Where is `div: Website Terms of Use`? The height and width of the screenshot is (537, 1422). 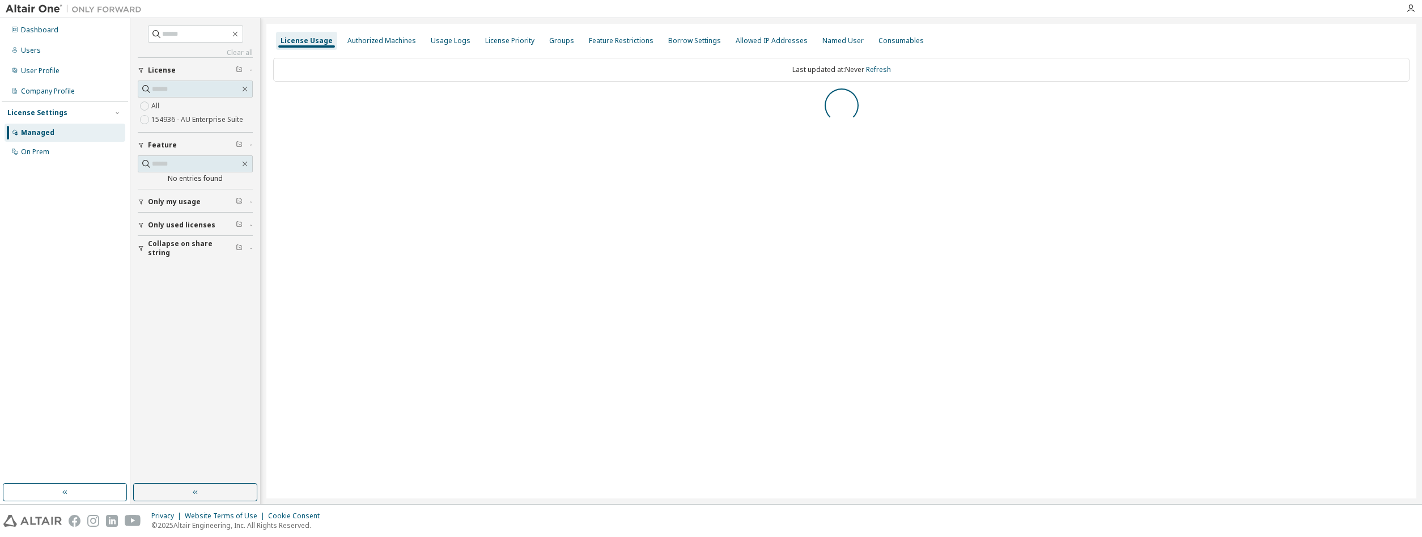
div: Website Terms of Use is located at coordinates (226, 516).